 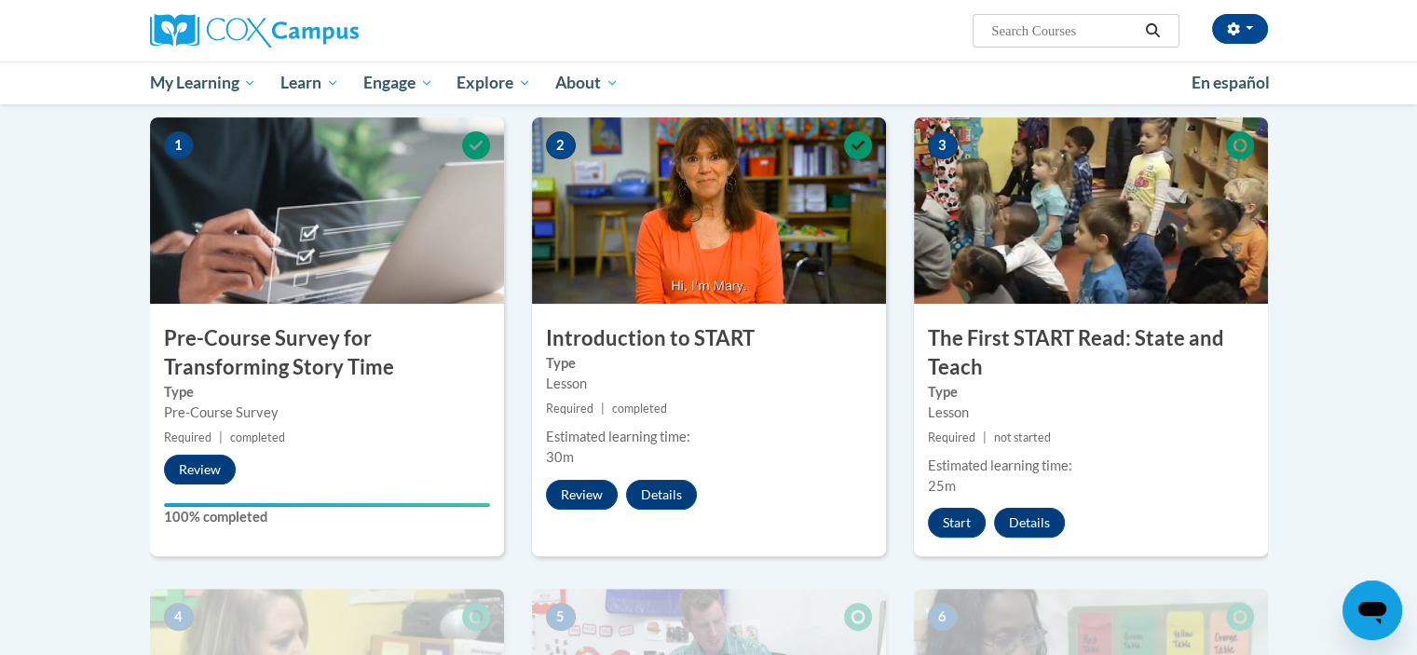 I want to click on div: Main menu, so click(x=709, y=83).